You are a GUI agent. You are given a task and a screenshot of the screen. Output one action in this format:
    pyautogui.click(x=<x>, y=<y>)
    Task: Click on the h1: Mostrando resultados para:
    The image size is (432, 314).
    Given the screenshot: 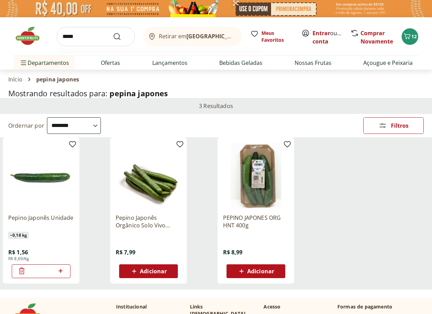 What is the action you would take?
    pyautogui.click(x=216, y=93)
    